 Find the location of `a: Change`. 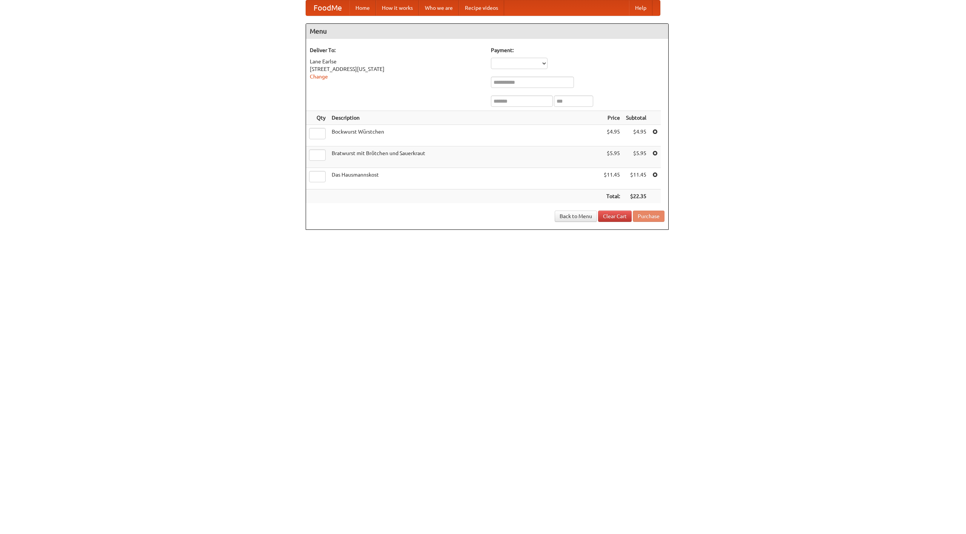

a: Change is located at coordinates (319, 77).